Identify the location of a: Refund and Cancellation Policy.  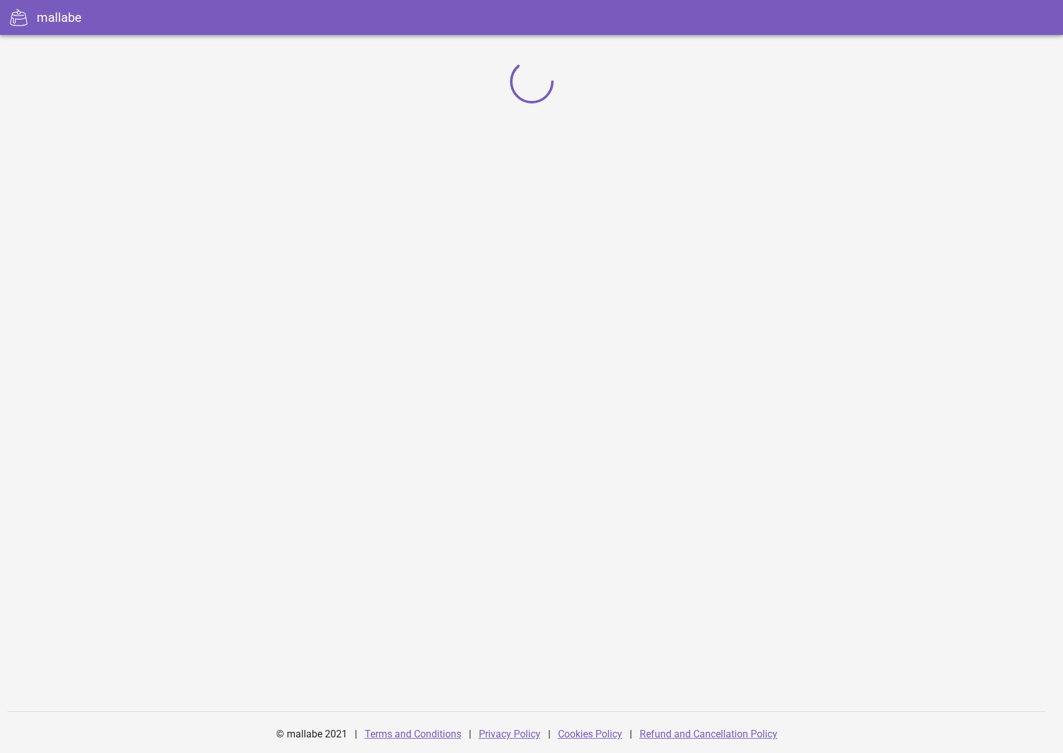
(708, 733).